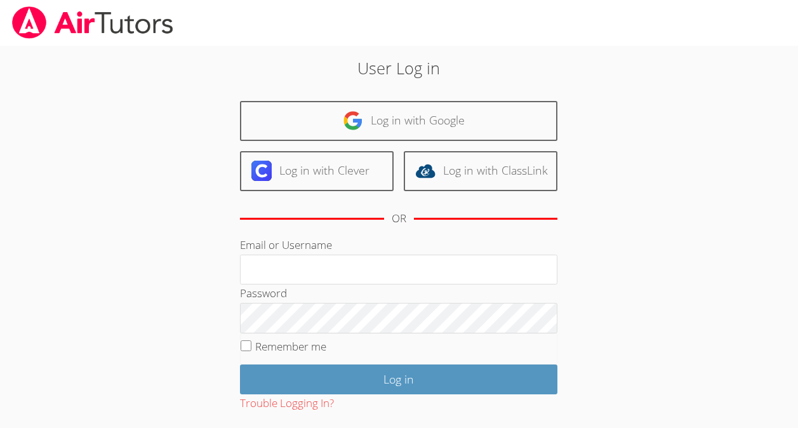 This screenshot has height=428, width=798. Describe the element at coordinates (261, 171) in the screenshot. I see `img: clever-logo-6eab21bc6e7a338710f1a6ff85c0baf02591cd810cc4098c63d3a4b26e2feb20.svg` at that location.